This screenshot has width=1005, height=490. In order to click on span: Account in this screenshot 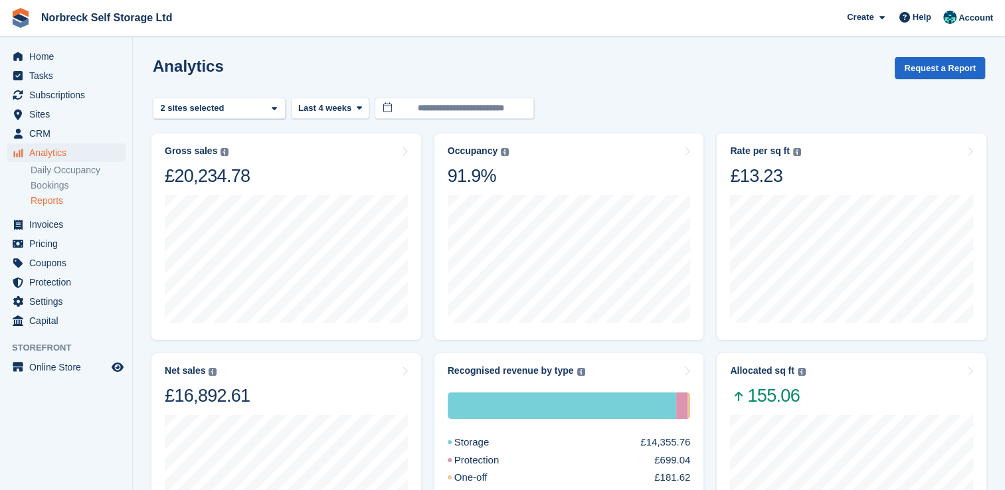, I will do `click(976, 18)`.